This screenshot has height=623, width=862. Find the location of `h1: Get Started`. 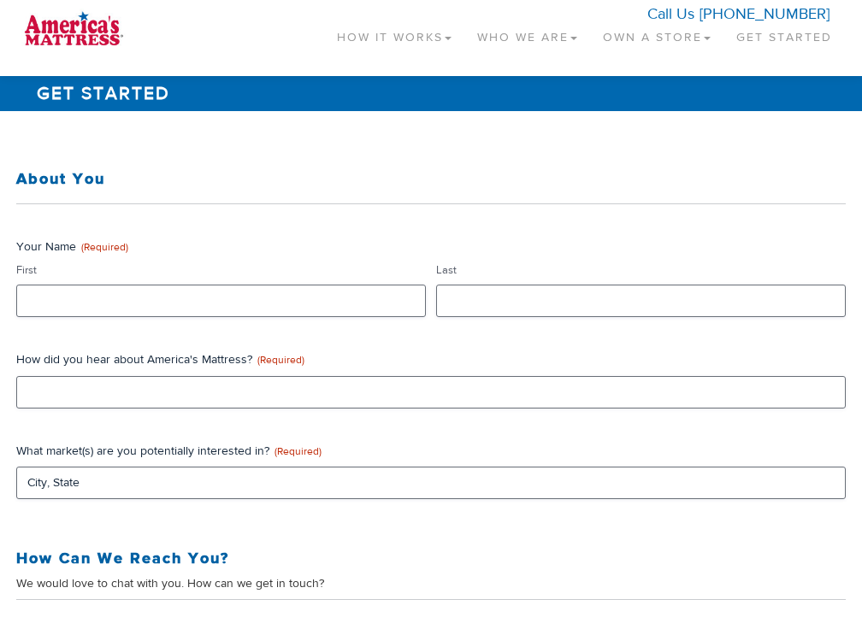

h1: Get Started is located at coordinates (431, 93).